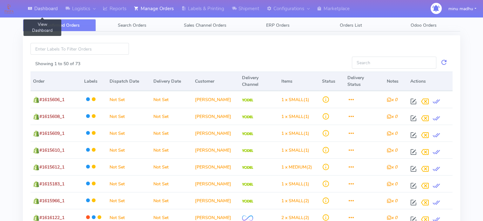 The width and height of the screenshot is (483, 221). I want to click on ul: Tabs, so click(242, 25).